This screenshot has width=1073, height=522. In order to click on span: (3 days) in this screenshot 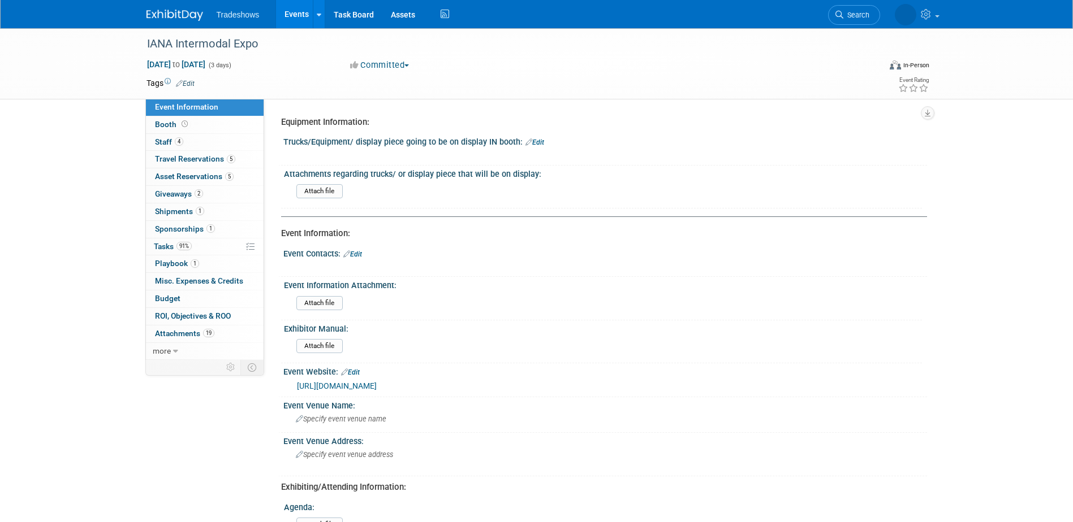, I will do `click(219, 65)`.